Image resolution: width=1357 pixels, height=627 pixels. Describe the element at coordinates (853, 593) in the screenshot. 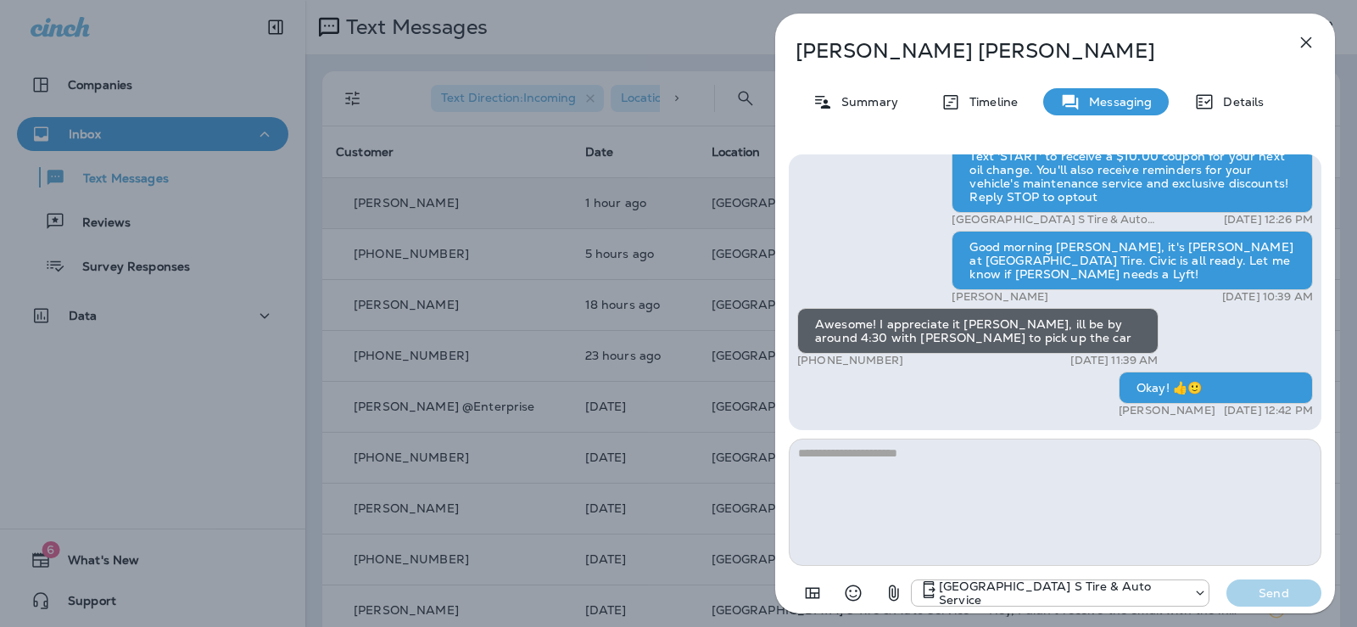

I see `button: Select an emoji` at that location.